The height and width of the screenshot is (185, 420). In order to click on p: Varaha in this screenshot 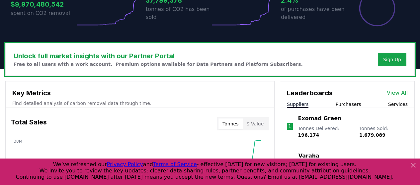, I will do `click(308, 156)`.